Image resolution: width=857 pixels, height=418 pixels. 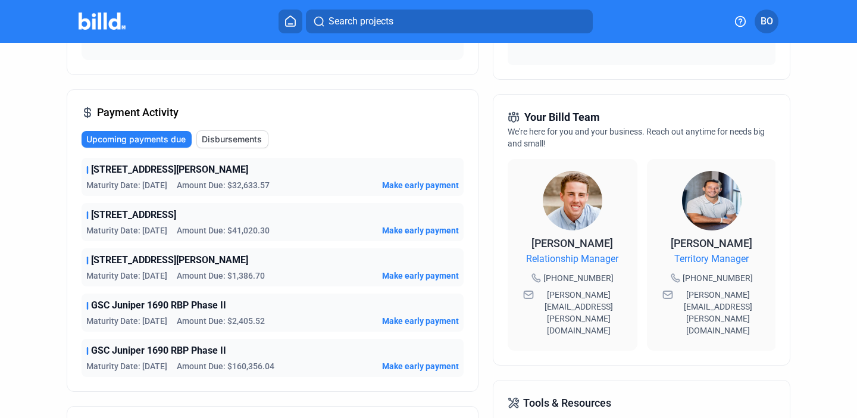 I want to click on span: Disbursements, so click(x=232, y=139).